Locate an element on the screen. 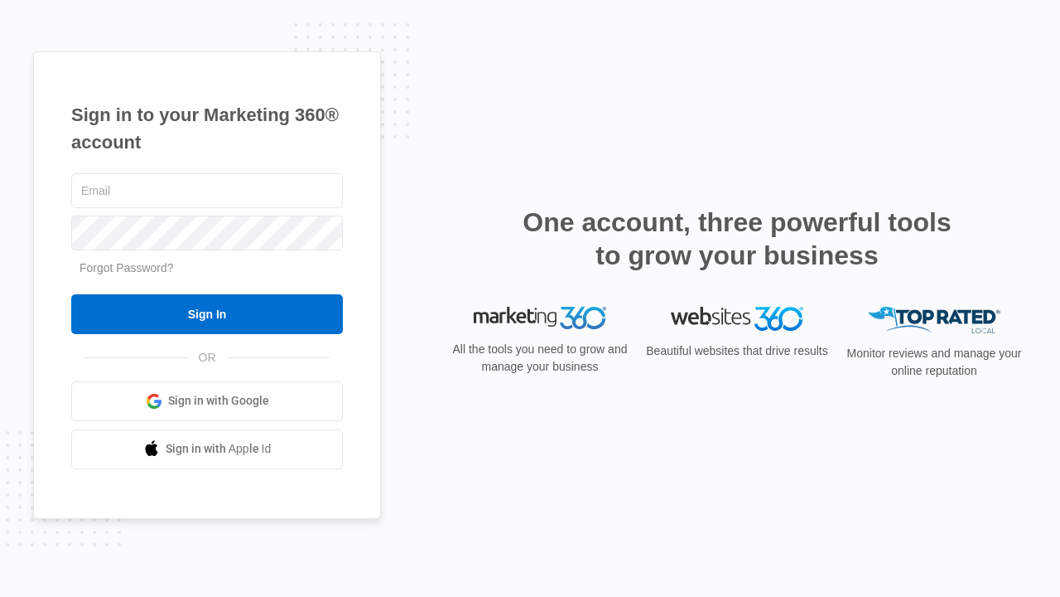  span: Sign in with Google is located at coordinates (219, 400).